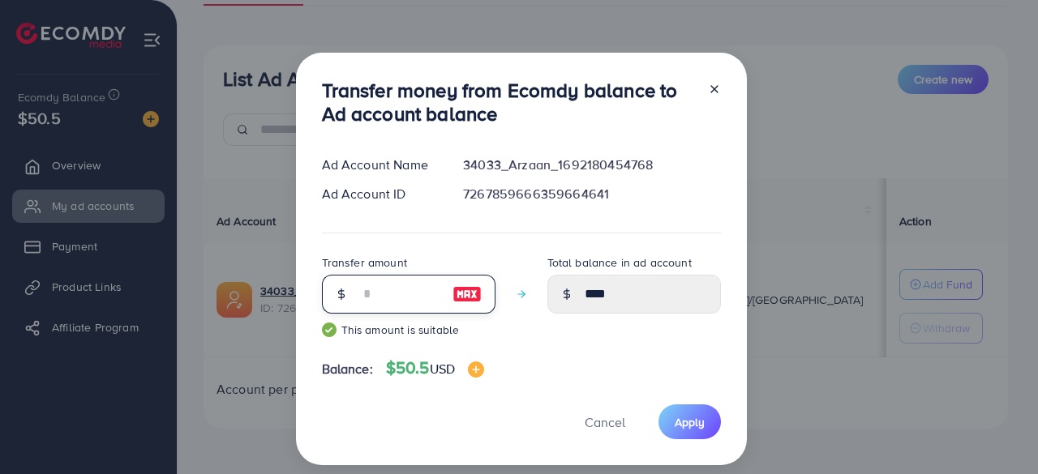 The width and height of the screenshot is (1038, 474). Describe the element at coordinates (591, 194) in the screenshot. I see `div: 7267859666359664641` at that location.